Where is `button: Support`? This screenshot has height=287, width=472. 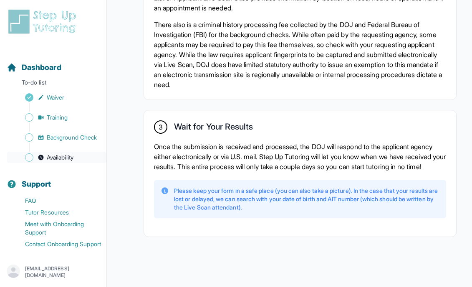 button: Support is located at coordinates (53, 179).